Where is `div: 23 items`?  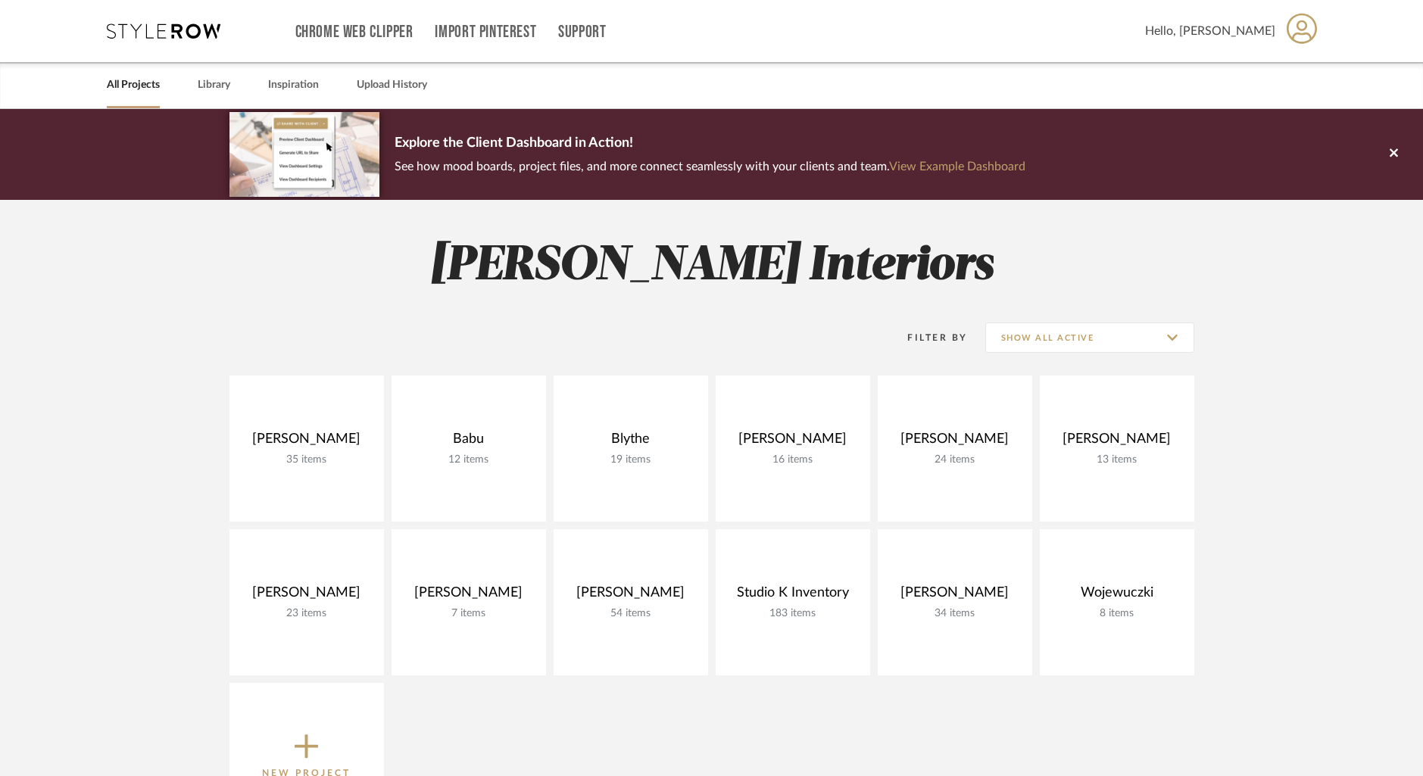 div: 23 items is located at coordinates (307, 613).